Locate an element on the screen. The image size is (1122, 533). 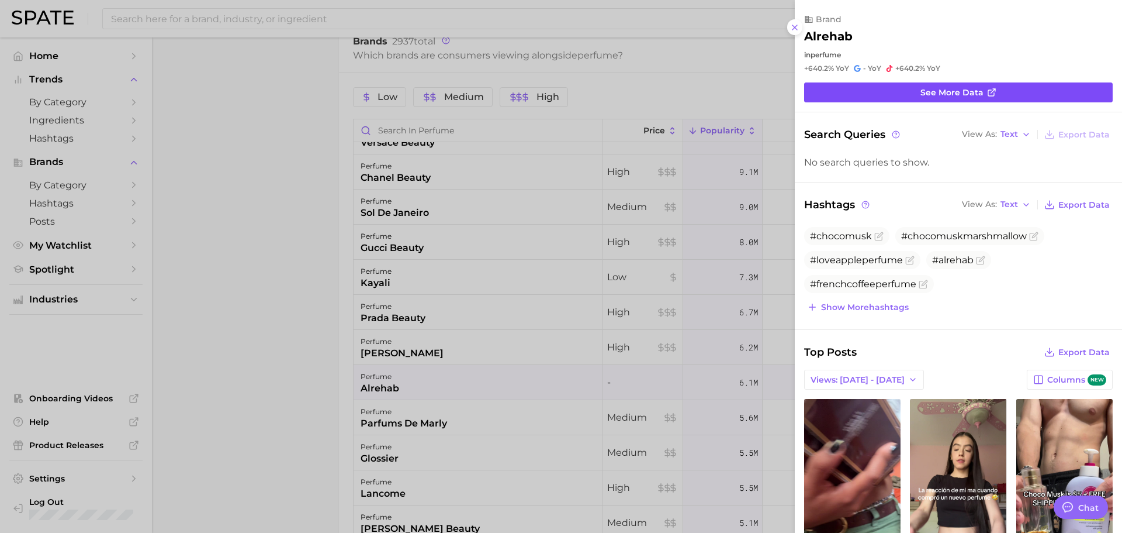
span: Top Posts is located at coordinates (831, 352).